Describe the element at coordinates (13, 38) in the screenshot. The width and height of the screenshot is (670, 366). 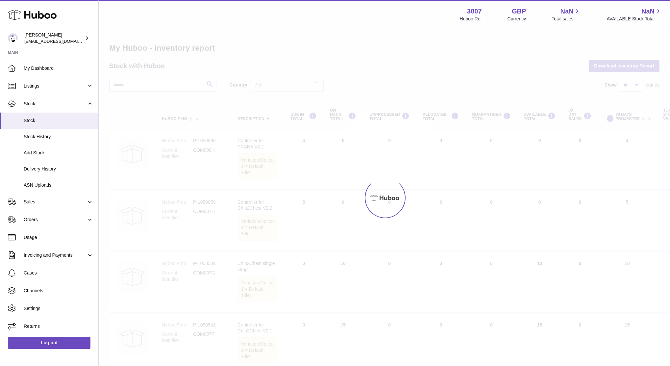
I see `img: bevmay@maysama.com` at that location.